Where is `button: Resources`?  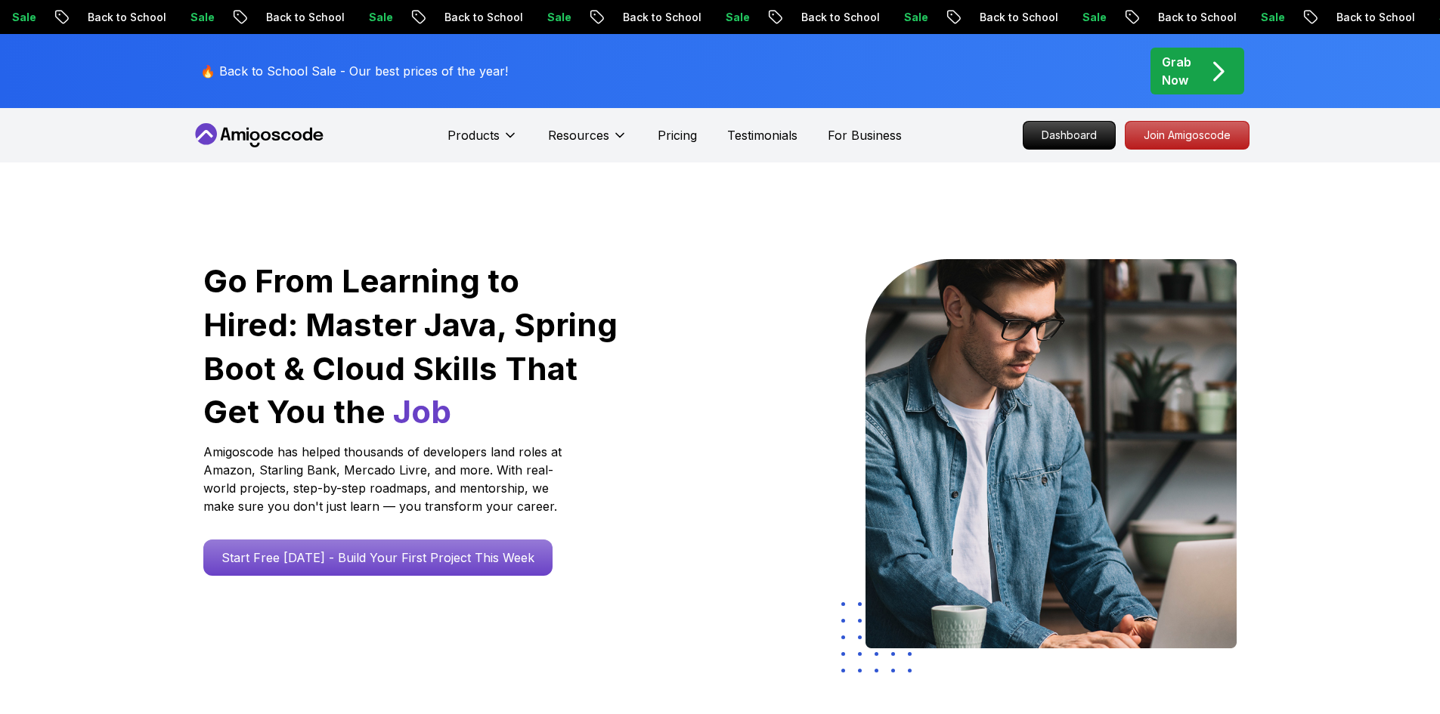 button: Resources is located at coordinates (587, 141).